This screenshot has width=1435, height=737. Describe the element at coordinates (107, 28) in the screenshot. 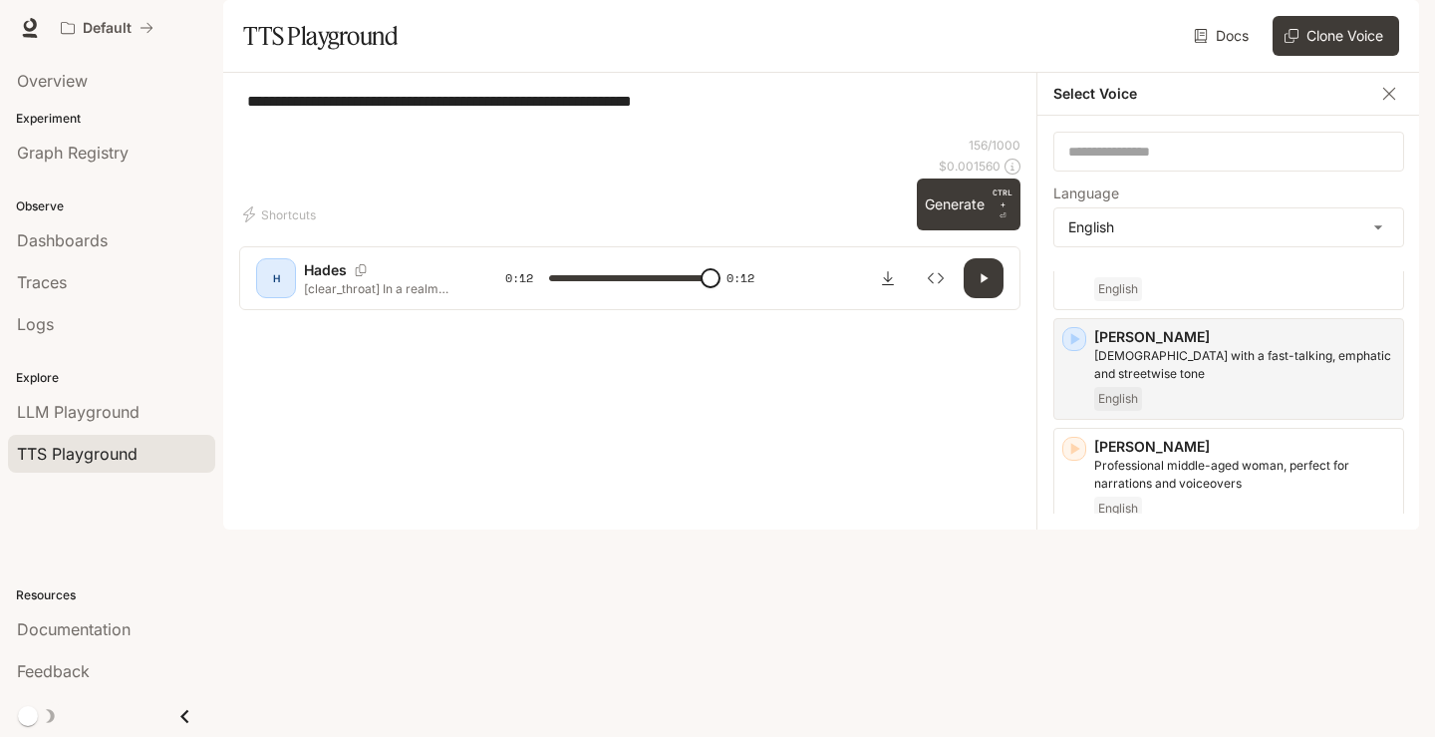

I see `button: All workspaces` at that location.